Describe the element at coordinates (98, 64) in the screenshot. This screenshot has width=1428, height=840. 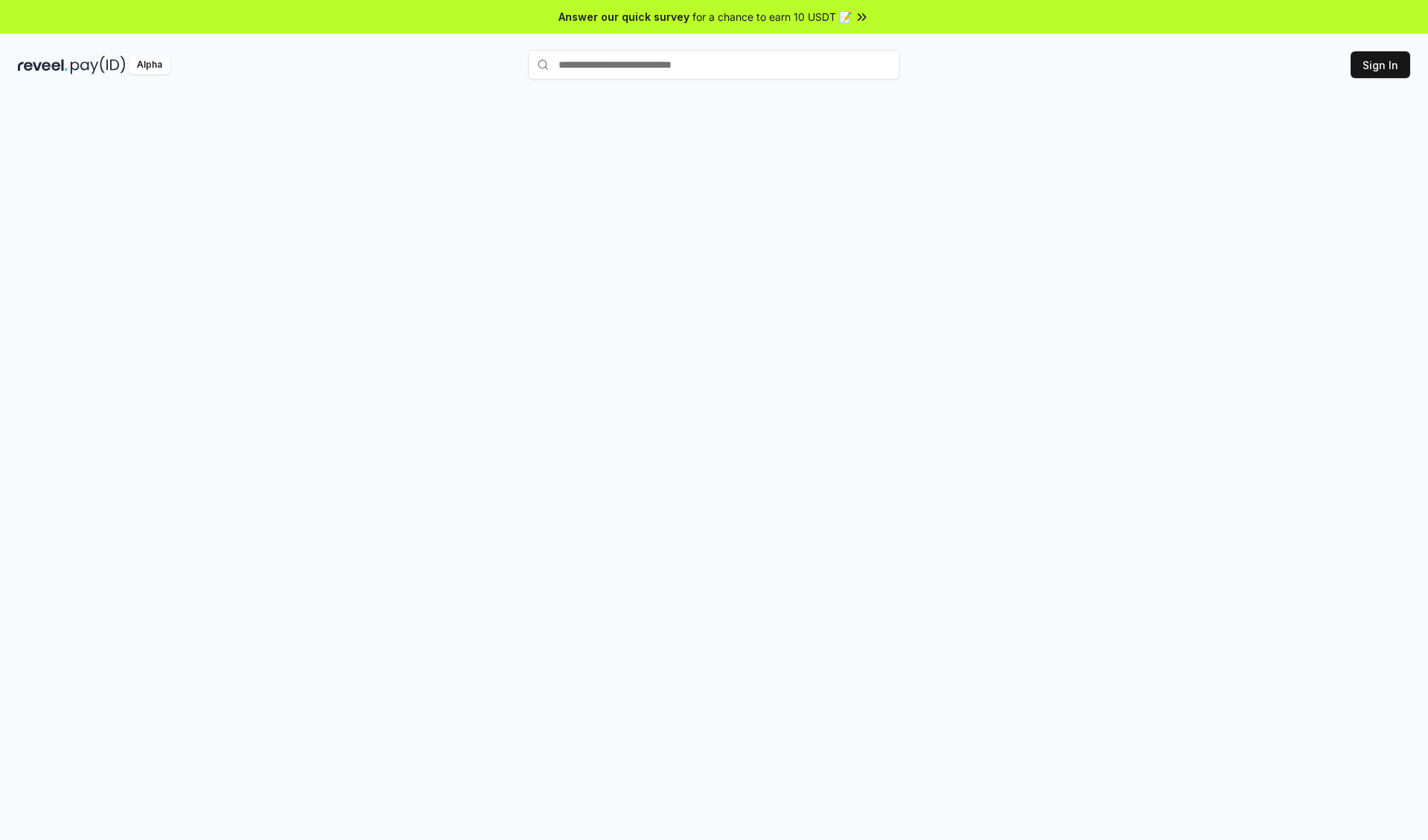
I see `img: pay_id` at that location.